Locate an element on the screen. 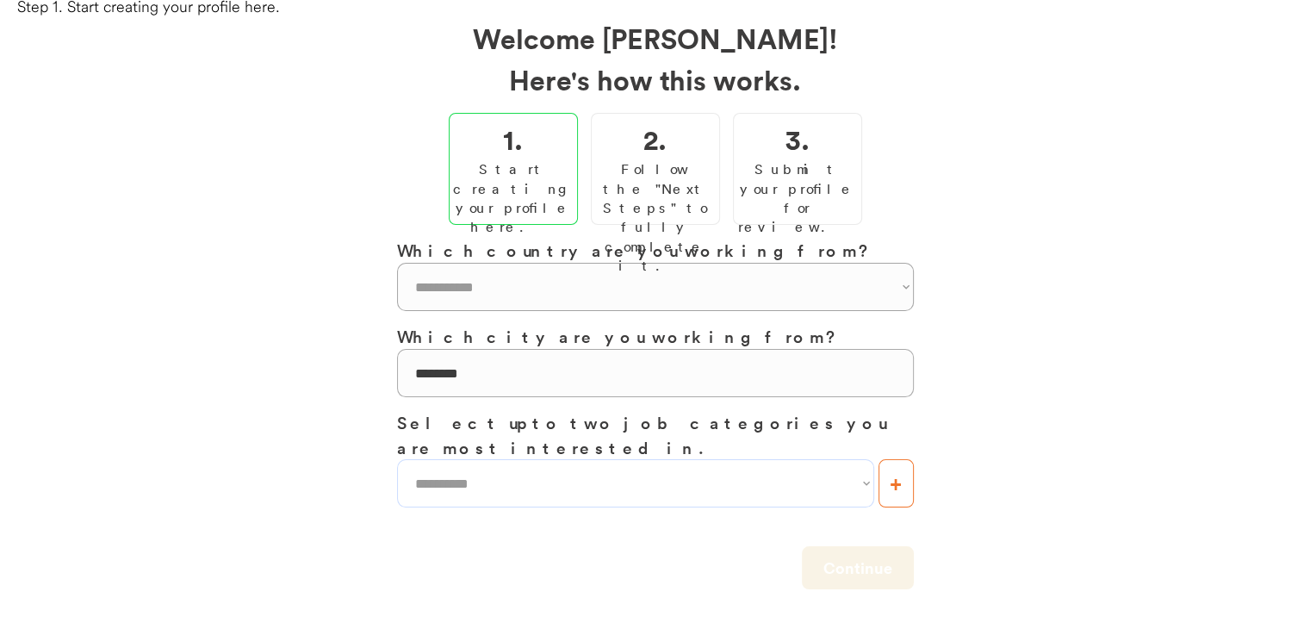  div: Start creating your profile here. is located at coordinates (513, 198).